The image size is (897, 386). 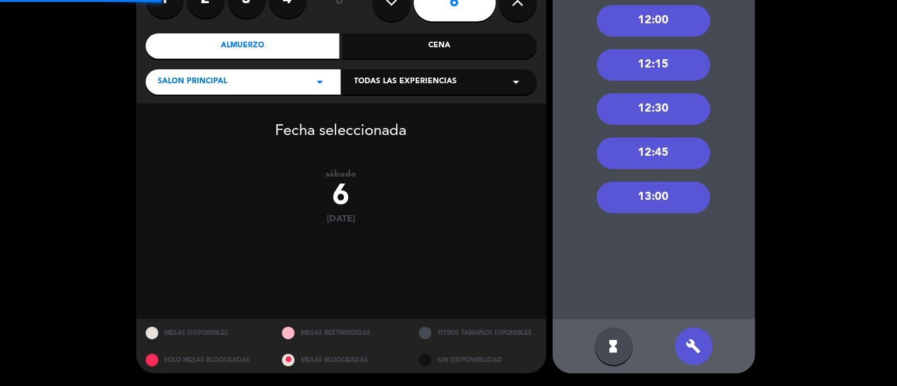 What do you see at coordinates (653, 21) in the screenshot?
I see `div: 12:00` at bounding box center [653, 21].